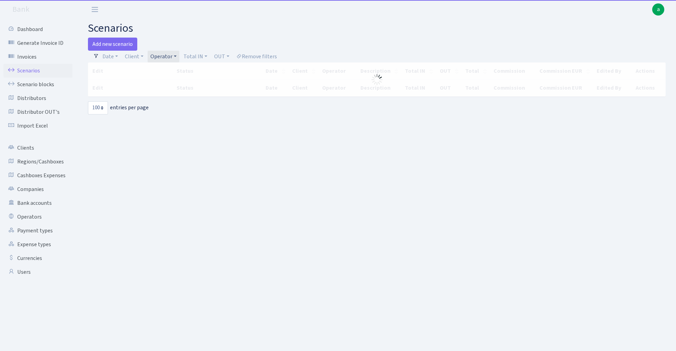 The height and width of the screenshot is (351, 676). What do you see at coordinates (110, 57) in the screenshot?
I see `a: Date` at bounding box center [110, 57].